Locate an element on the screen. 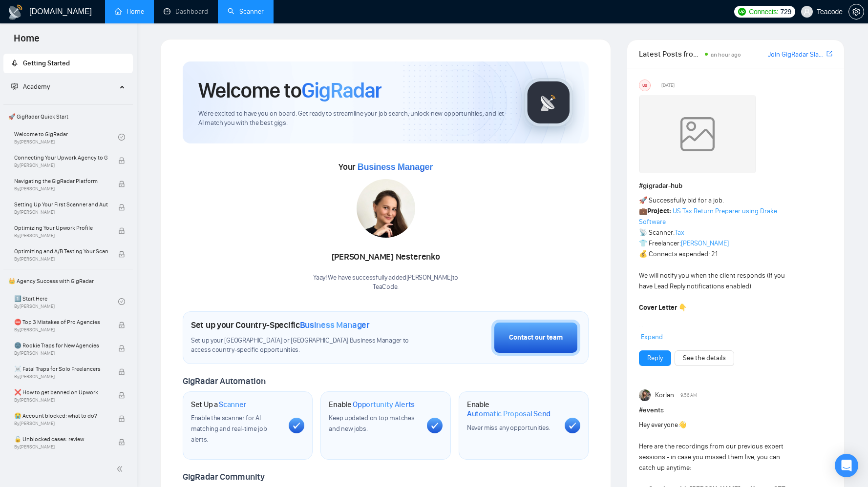  span: 🚀 GigRadar Quick Start is located at coordinates (68, 117).